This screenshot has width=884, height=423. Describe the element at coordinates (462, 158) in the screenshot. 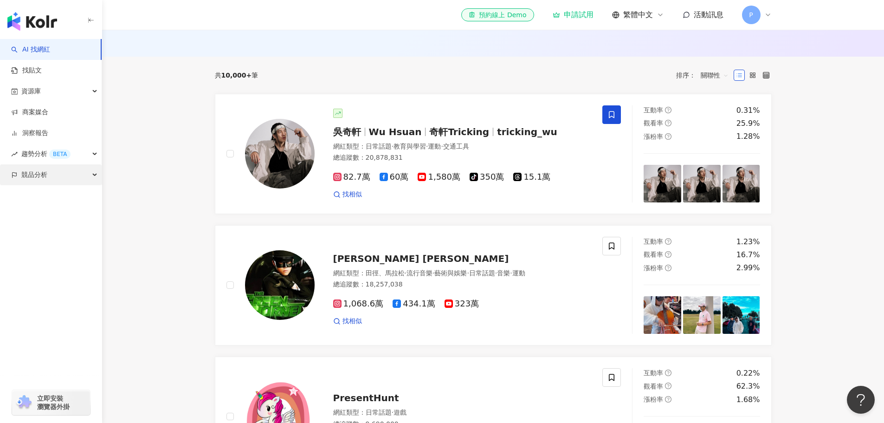

I see `div: 總追蹤數 ： 20,878,831` at that location.